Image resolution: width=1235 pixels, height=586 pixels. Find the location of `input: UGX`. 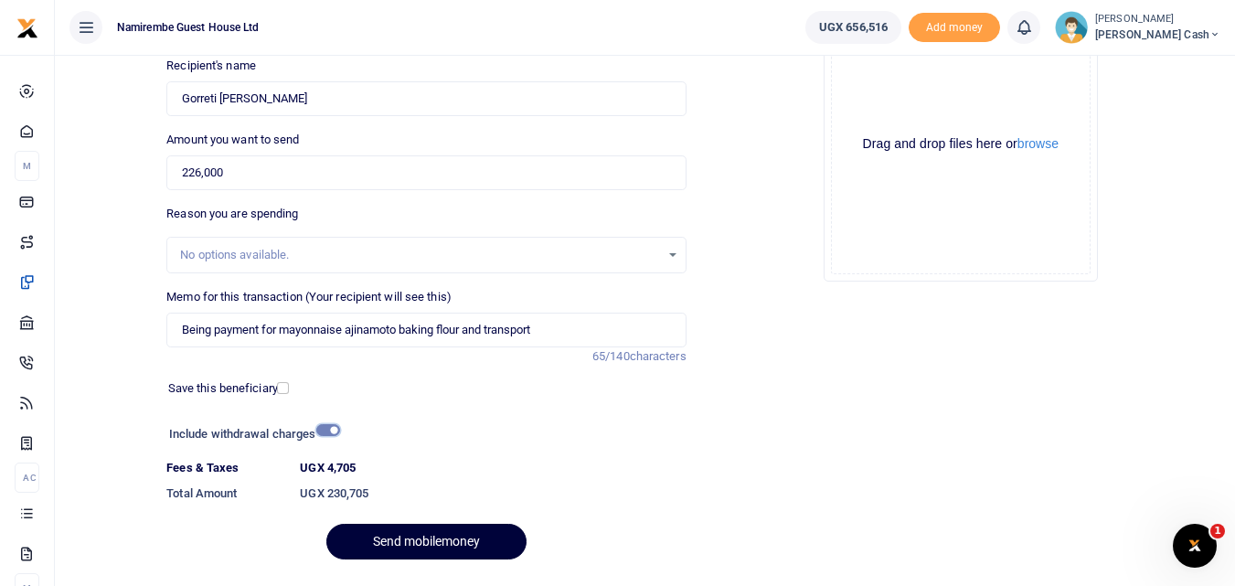

input: UGX is located at coordinates (426, 173).